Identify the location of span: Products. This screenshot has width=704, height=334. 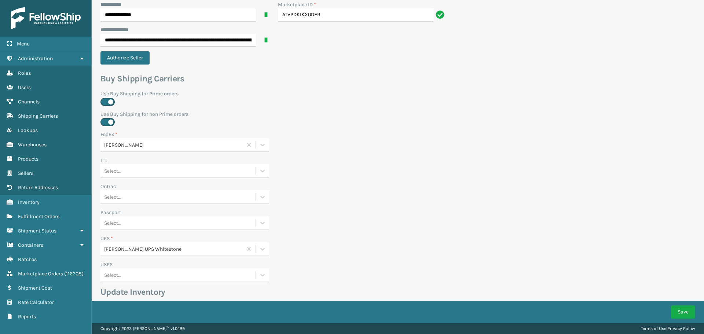
(28, 159).